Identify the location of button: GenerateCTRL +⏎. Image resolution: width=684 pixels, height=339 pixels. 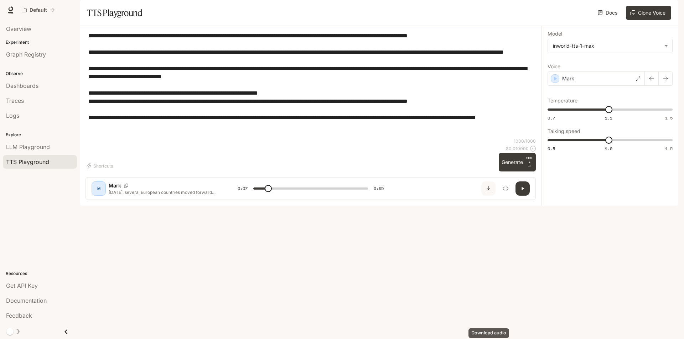
(517, 162).